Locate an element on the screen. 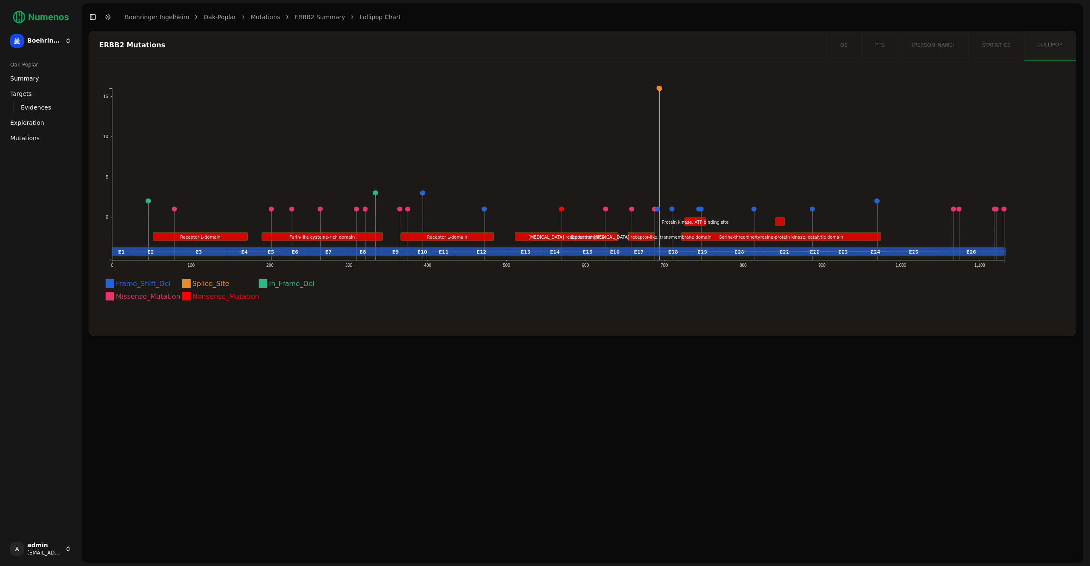 The image size is (1090, 566). text: E8 is located at coordinates (363, 252).